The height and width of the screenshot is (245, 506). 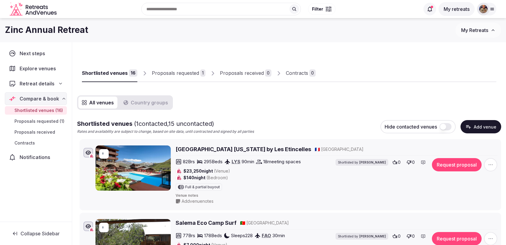 I want to click on span: My Retreats, so click(x=475, y=30).